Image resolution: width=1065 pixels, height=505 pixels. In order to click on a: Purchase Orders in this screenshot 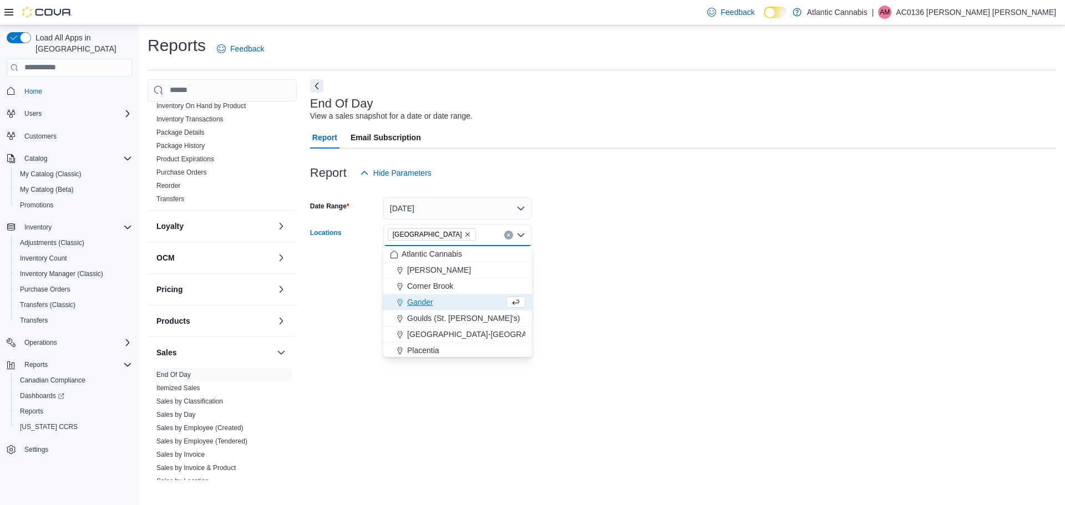, I will do `click(181, 172)`.